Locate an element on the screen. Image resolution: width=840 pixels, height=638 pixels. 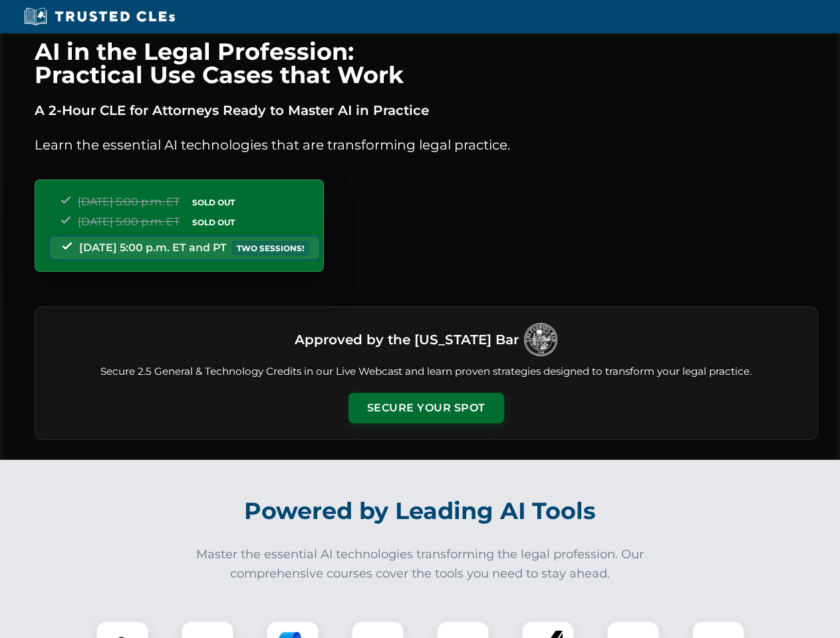
img: Logo is located at coordinates (540, 340).